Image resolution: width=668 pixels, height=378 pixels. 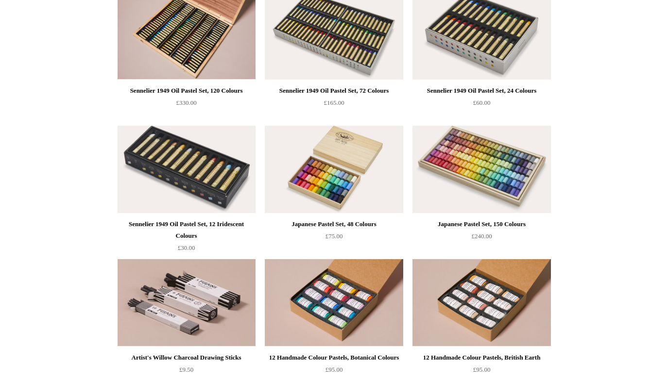 I want to click on a: Japanese Pastel Set, 150 Colours £240.00, so click(x=481, y=239).